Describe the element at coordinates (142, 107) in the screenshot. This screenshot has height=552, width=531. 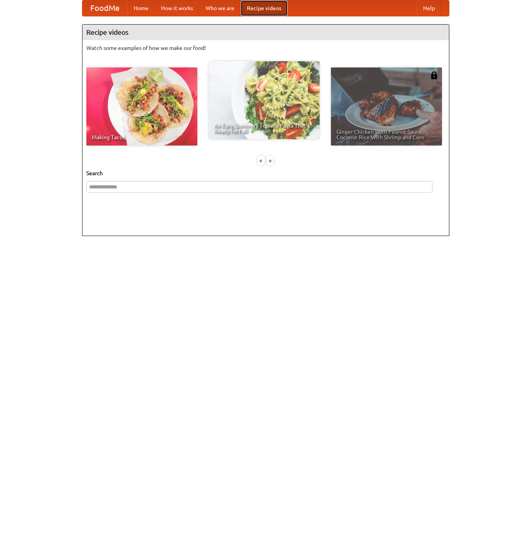
I see `a: Making Tacos` at that location.